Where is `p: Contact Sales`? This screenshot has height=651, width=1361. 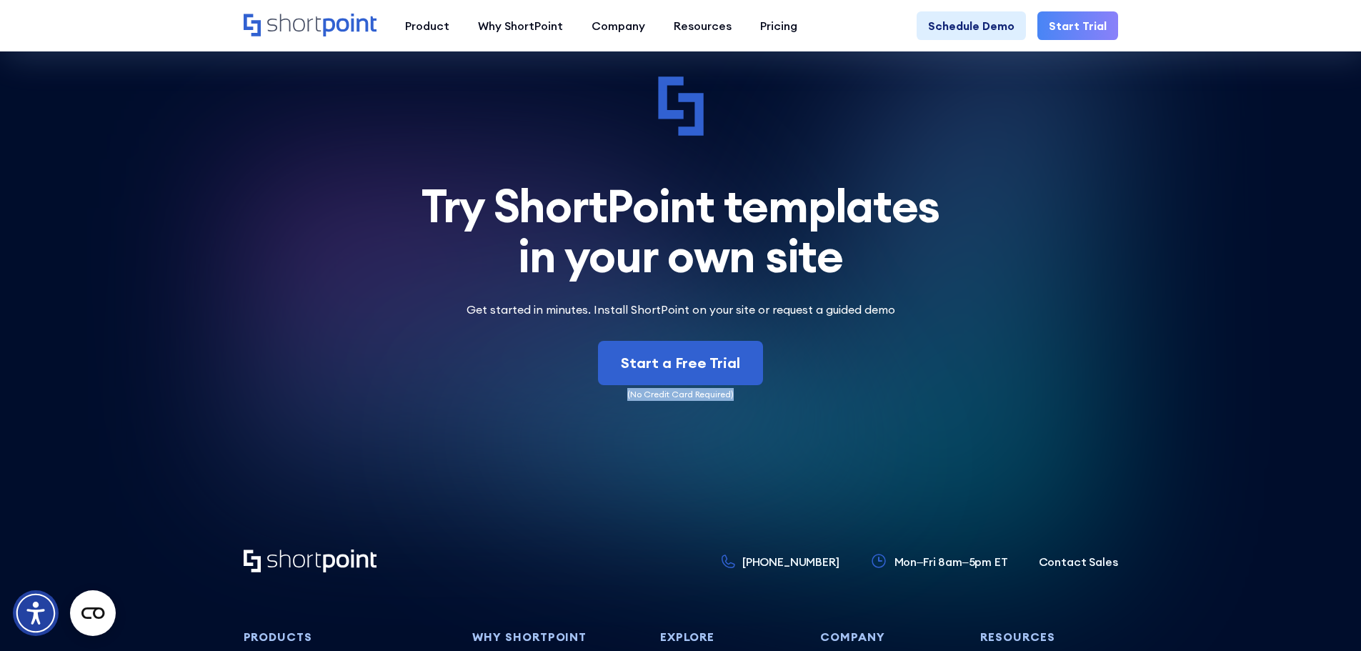 p: Contact Sales is located at coordinates (1078, 561).